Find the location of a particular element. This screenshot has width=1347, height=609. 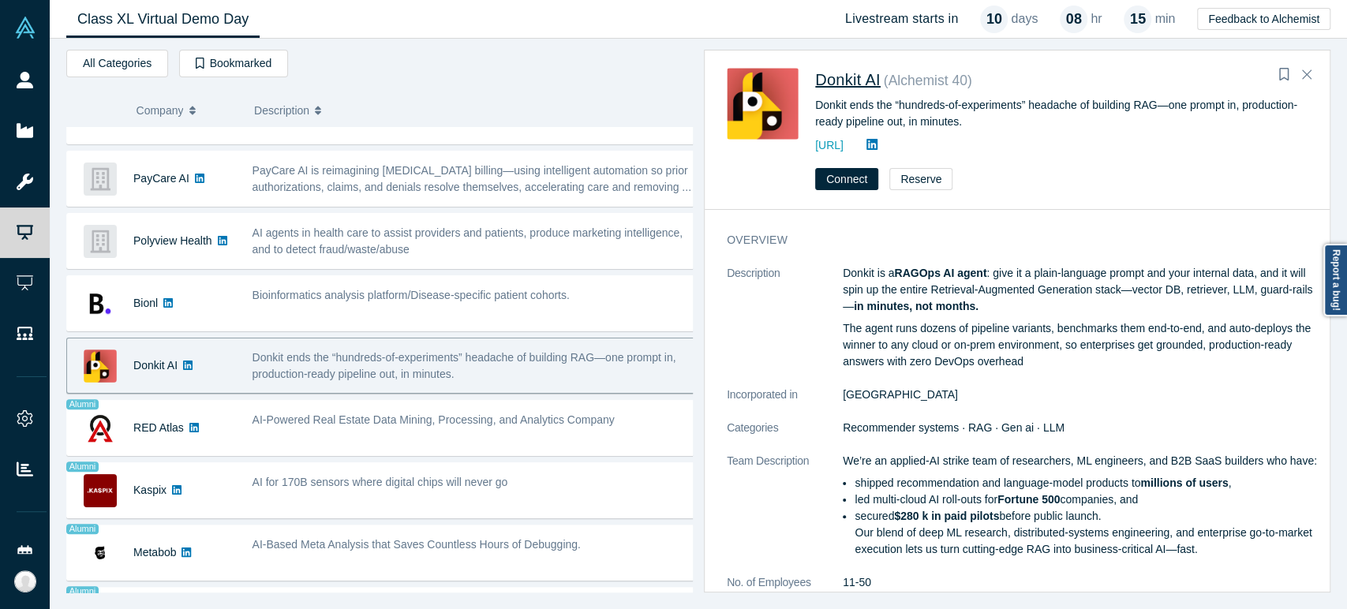

p: days is located at coordinates (1024, 19).